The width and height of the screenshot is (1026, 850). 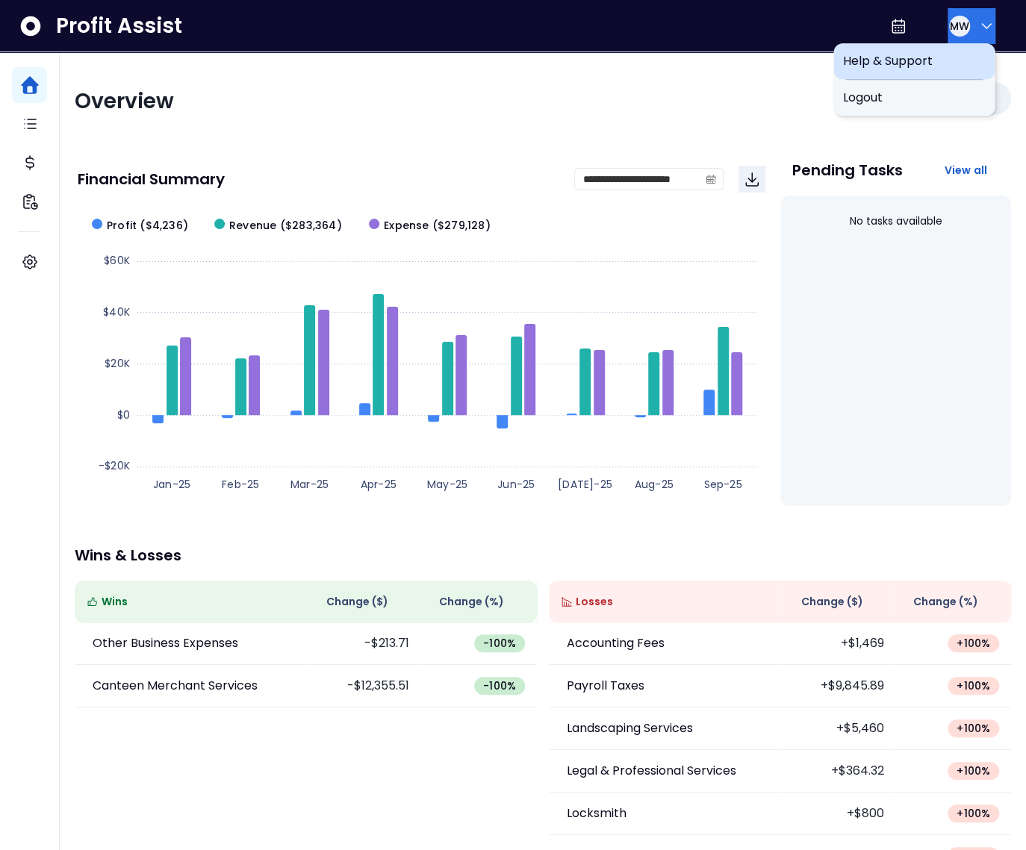 What do you see at coordinates (837, 728) in the screenshot?
I see `td: +$5,460` at bounding box center [837, 728].